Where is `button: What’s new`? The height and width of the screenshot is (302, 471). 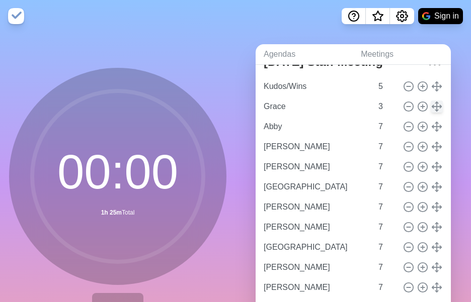 button: What’s new is located at coordinates (378, 16).